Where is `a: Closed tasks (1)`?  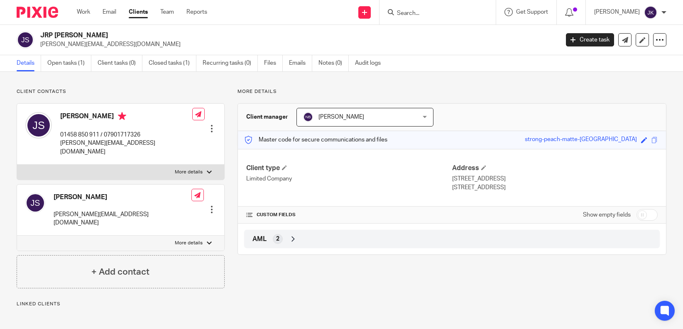
a: Closed tasks (1) is located at coordinates (172, 63).